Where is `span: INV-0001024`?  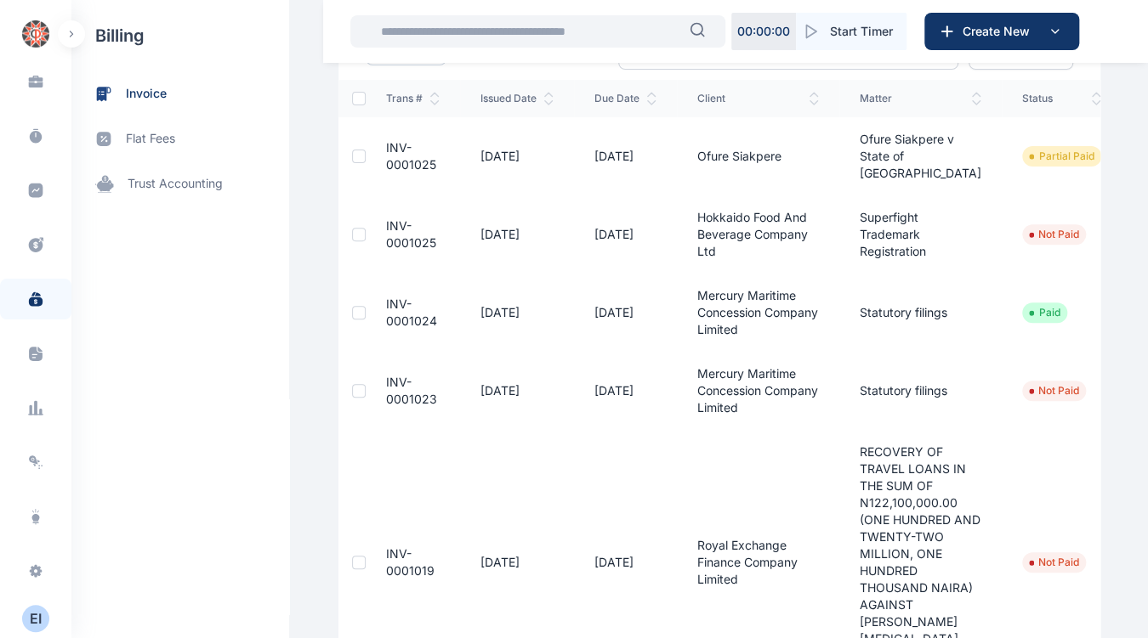
span: INV-0001024 is located at coordinates (411, 312).